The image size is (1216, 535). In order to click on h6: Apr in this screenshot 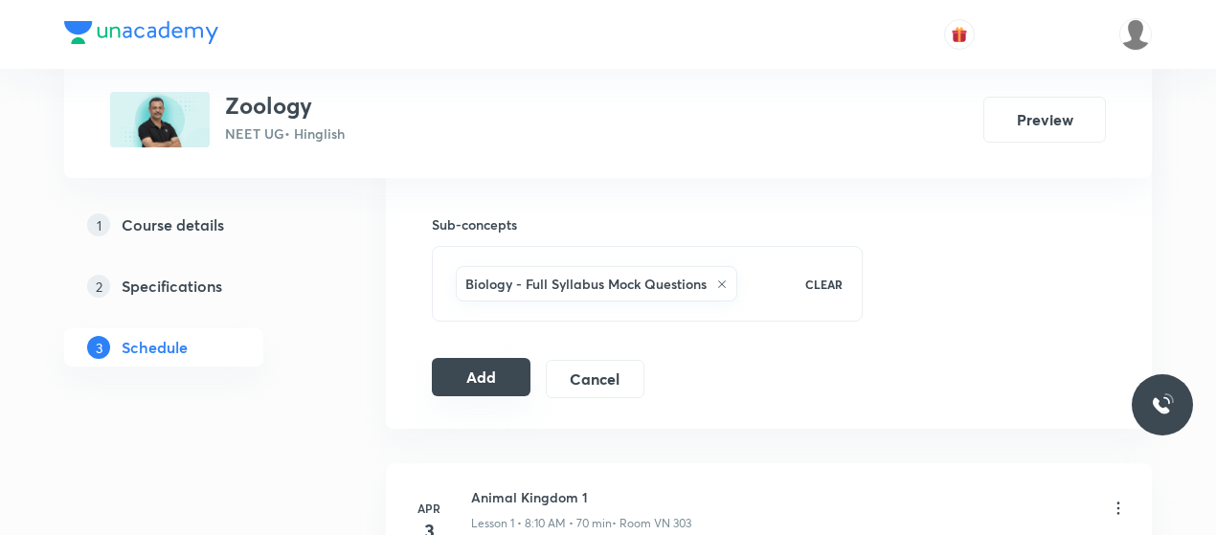, I will do `click(429, 509)`.